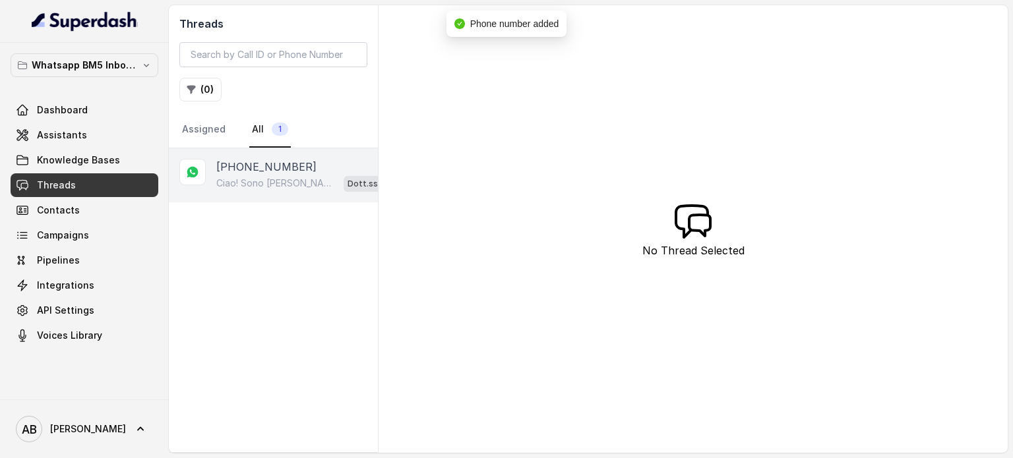 This screenshot has height=458, width=1013. I want to click on img: light.svg, so click(84, 21).